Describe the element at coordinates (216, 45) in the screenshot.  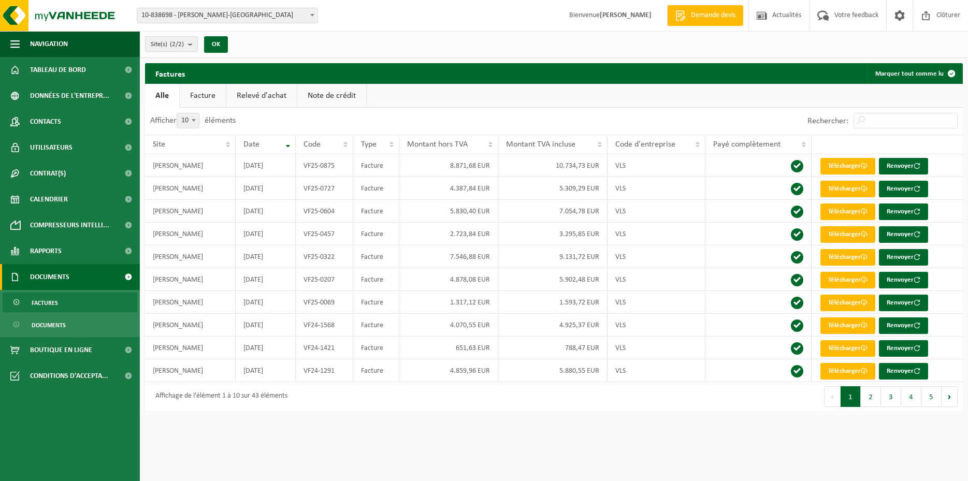
I see `button: OK` at that location.